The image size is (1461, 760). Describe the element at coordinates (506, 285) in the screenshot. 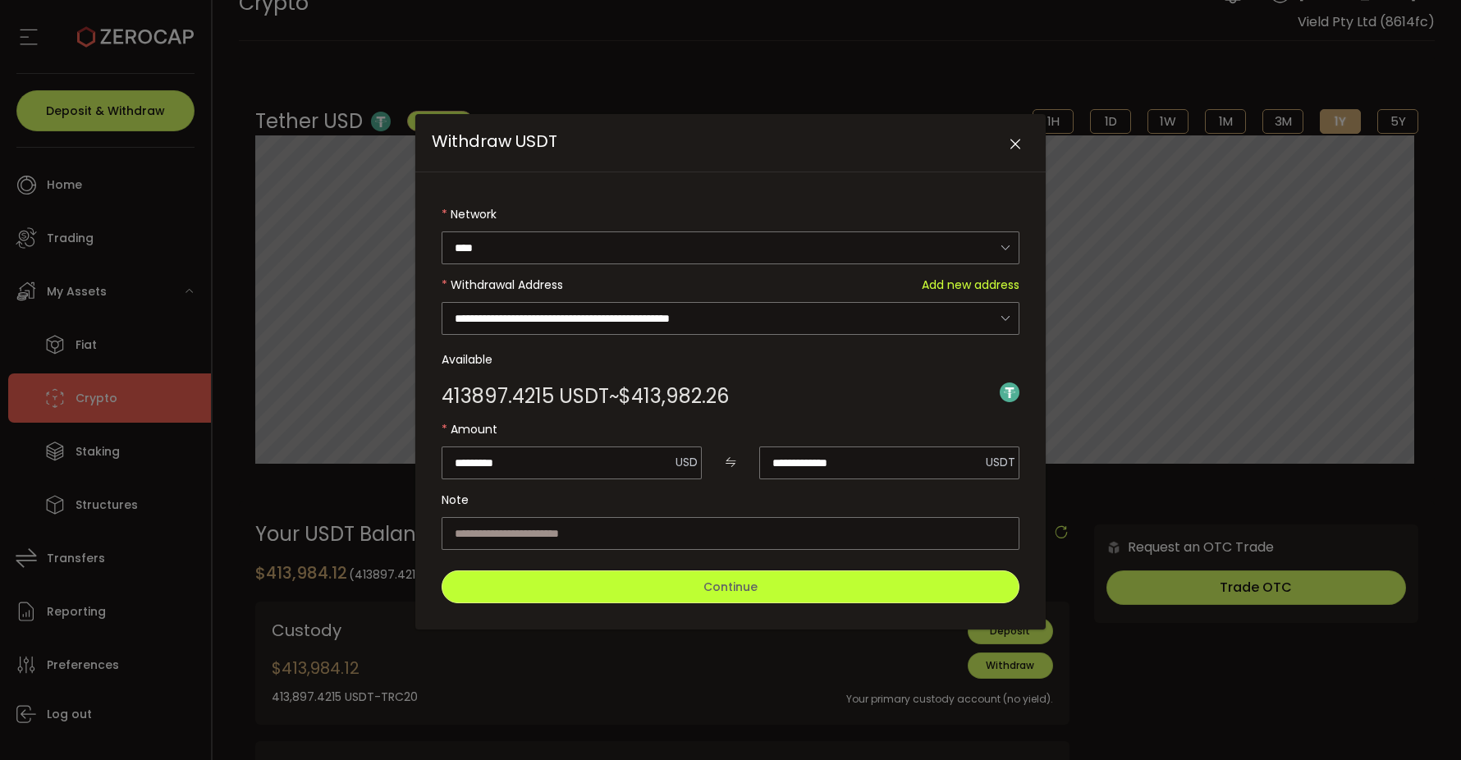

I see `span: Withdrawal Address` at that location.